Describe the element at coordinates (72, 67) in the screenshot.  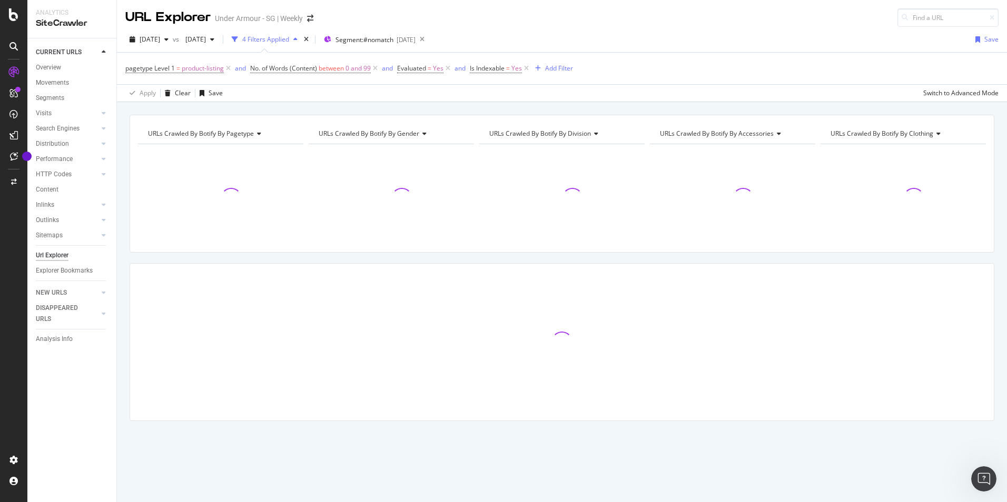
I see `a: Overview` at that location.